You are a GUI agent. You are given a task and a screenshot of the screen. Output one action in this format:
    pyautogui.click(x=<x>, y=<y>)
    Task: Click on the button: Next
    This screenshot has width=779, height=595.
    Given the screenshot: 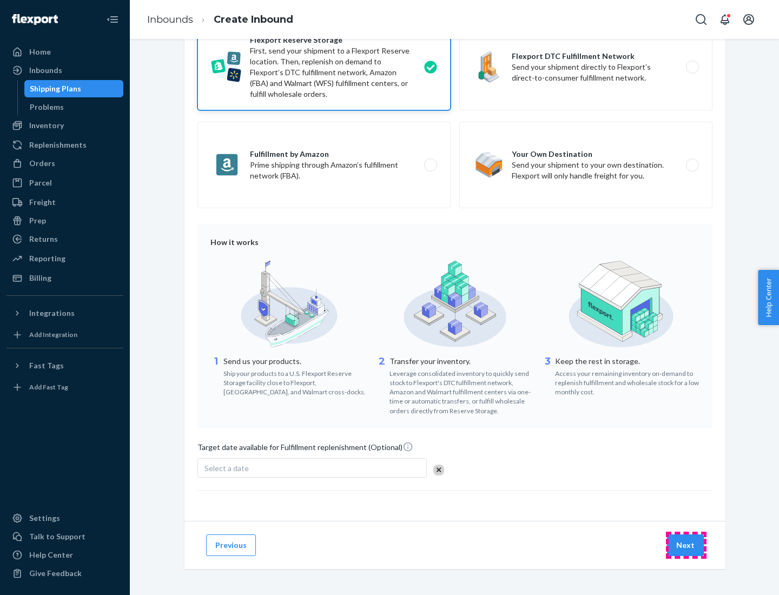 What is the action you would take?
    pyautogui.click(x=686, y=545)
    